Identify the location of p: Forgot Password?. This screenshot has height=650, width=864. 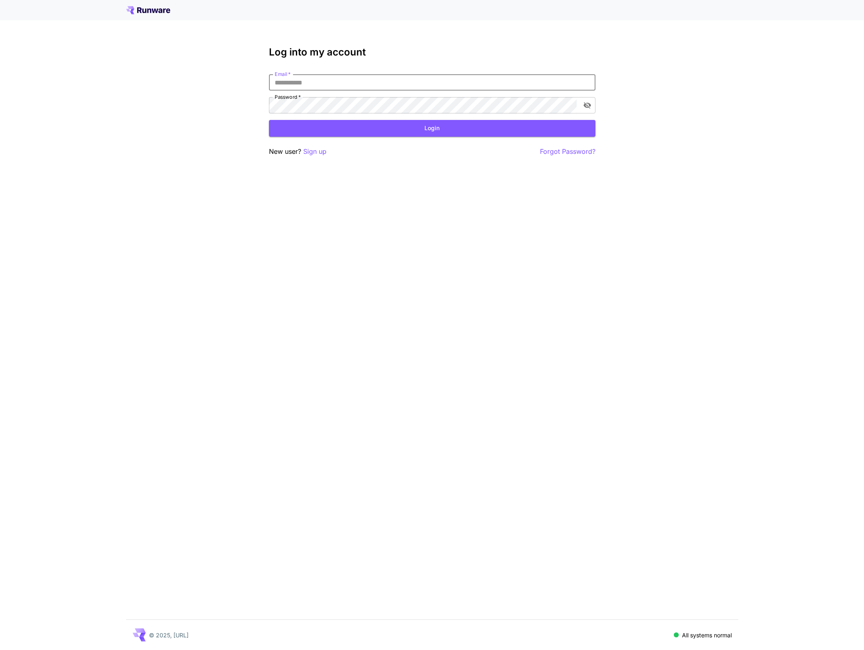
(568, 151).